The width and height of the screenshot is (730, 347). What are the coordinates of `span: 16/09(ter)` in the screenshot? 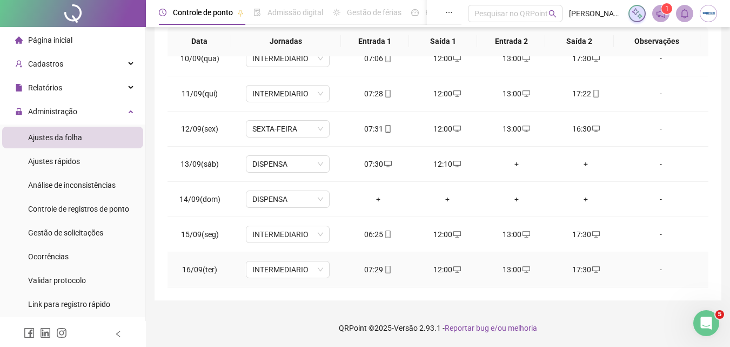 It's located at (200, 269).